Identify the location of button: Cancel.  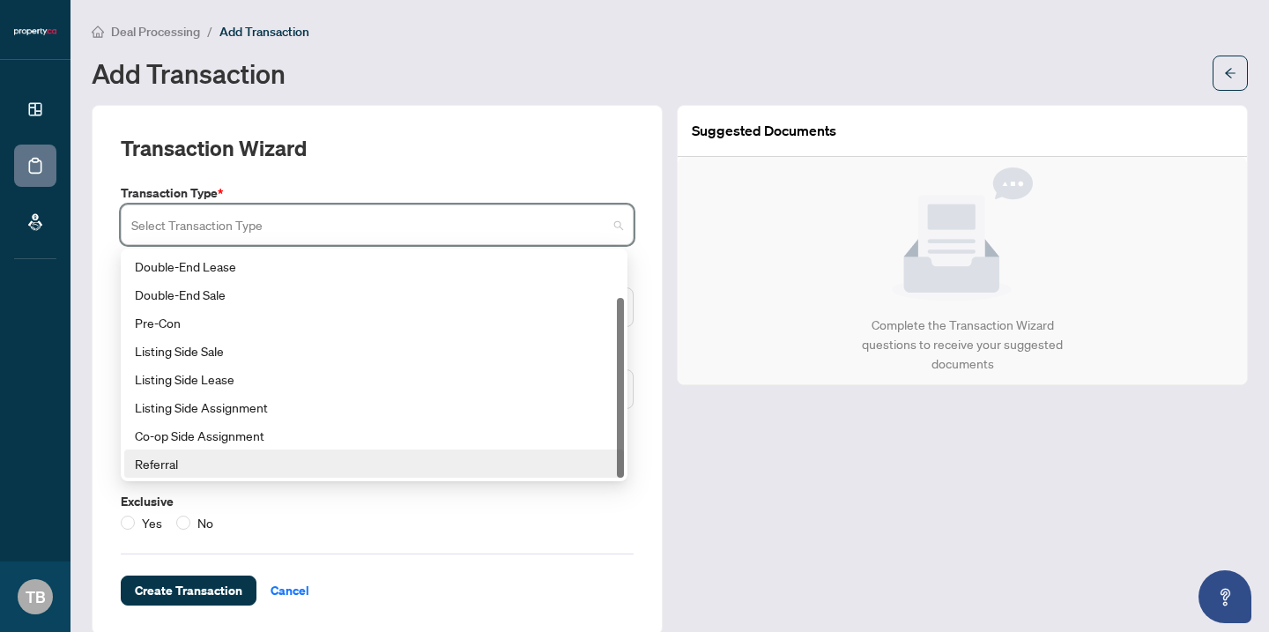
(290, 591).